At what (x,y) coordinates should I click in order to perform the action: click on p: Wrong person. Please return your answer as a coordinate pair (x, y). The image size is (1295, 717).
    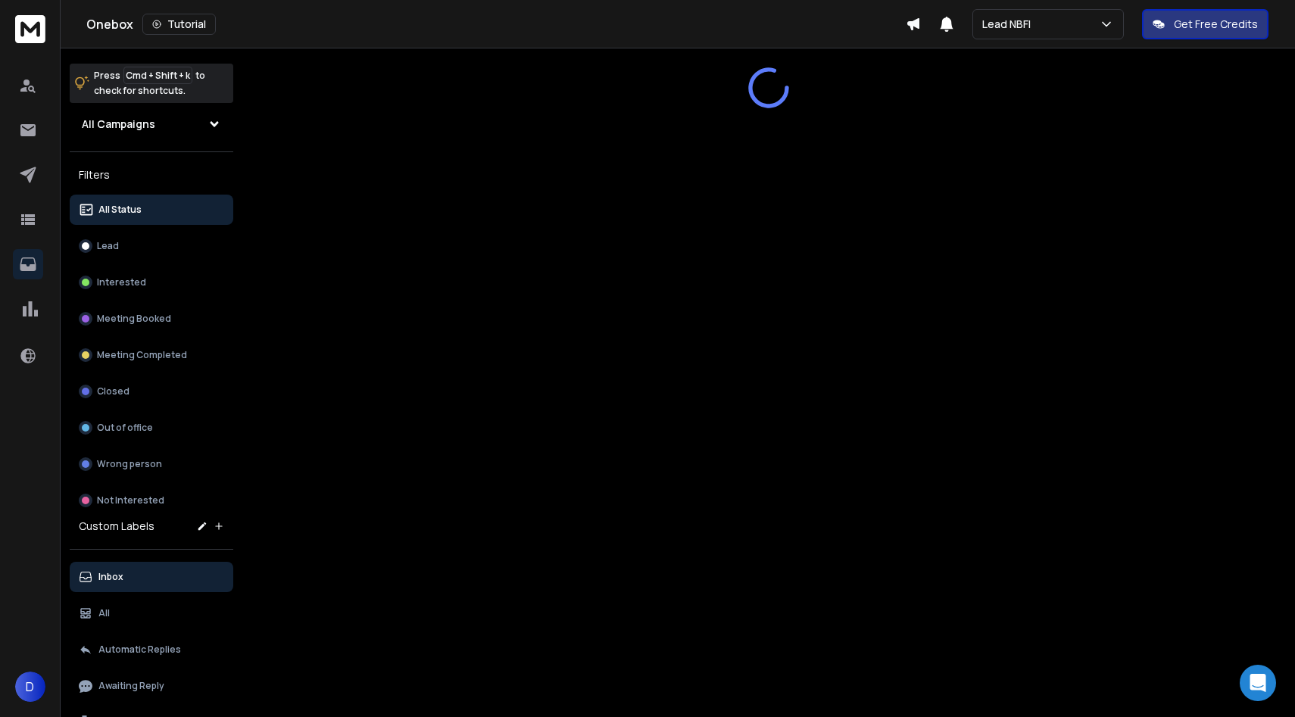
    Looking at the image, I should click on (129, 464).